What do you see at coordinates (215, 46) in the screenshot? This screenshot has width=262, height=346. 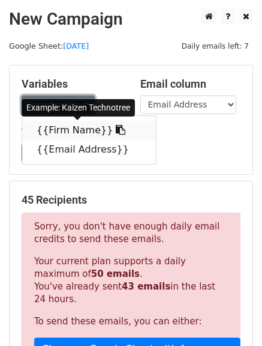 I see `a: Daily emails left: 7` at bounding box center [215, 46].